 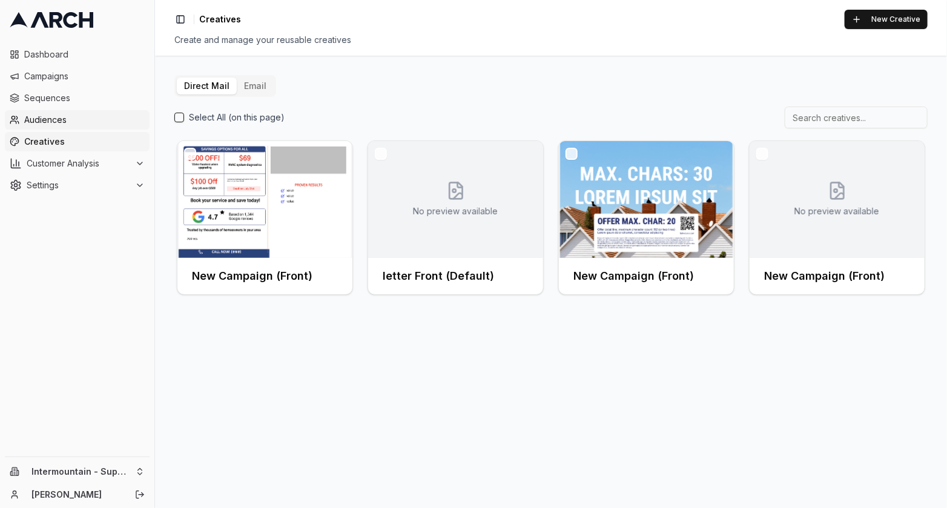 I want to click on a: Dashboard, so click(x=77, y=54).